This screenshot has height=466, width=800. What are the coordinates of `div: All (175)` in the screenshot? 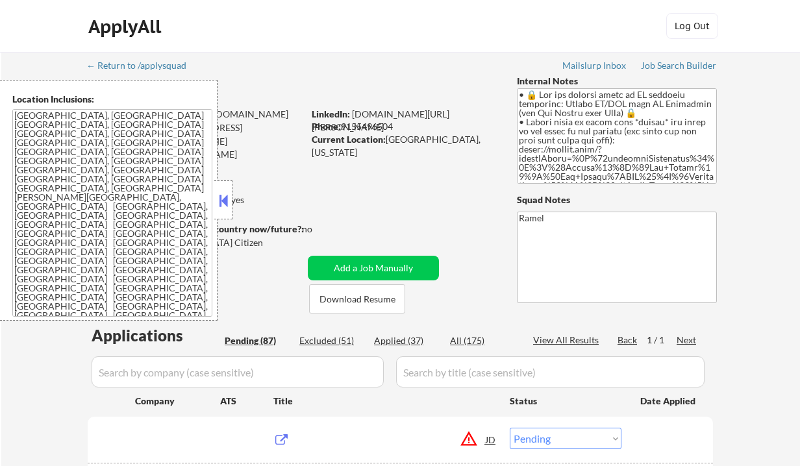 It's located at (482, 341).